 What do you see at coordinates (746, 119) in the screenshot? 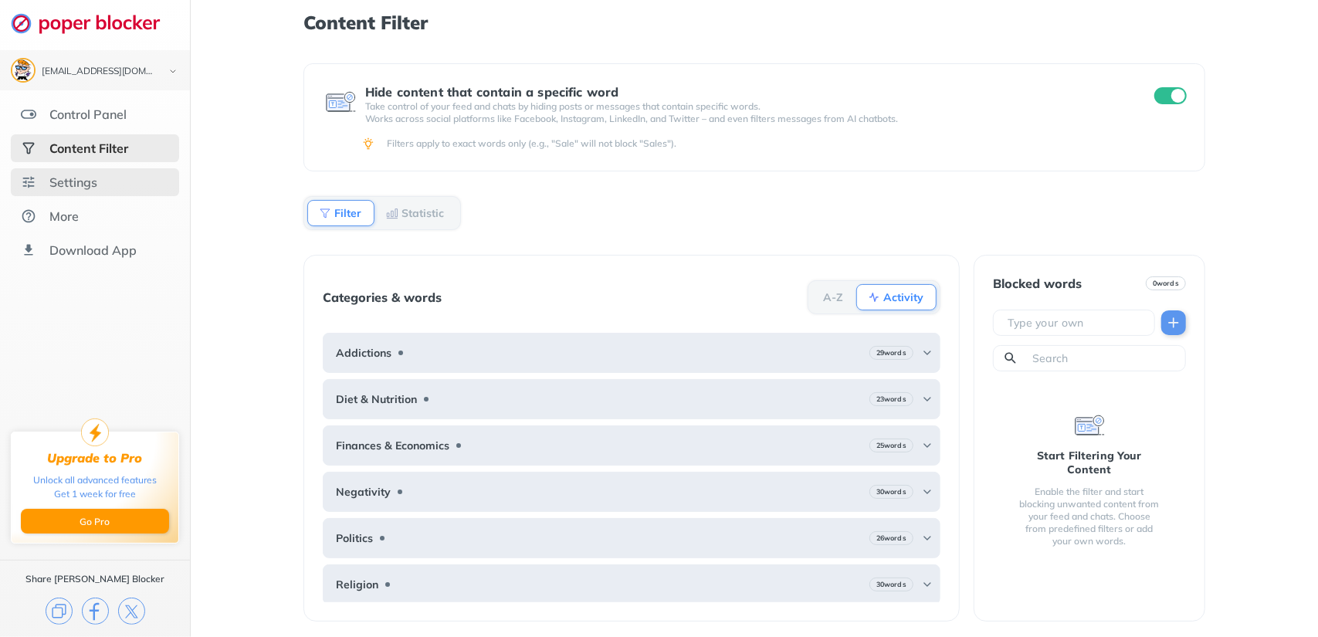
I see `p: Works across social platforms like Facebook, Instagram, LinkedIn, and Twitter – and even filters ...` at bounding box center [746, 119].